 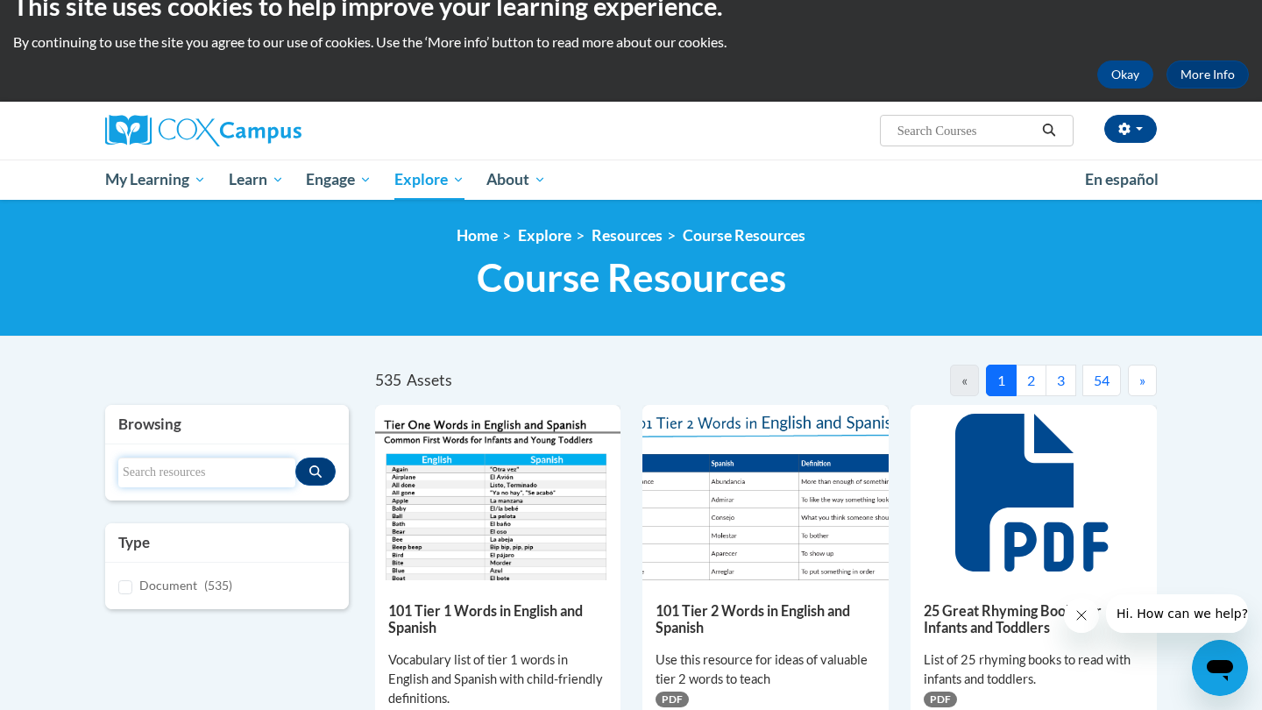 I want to click on h5: 101 Tier 2 Words in English and Spanish, so click(x=765, y=619).